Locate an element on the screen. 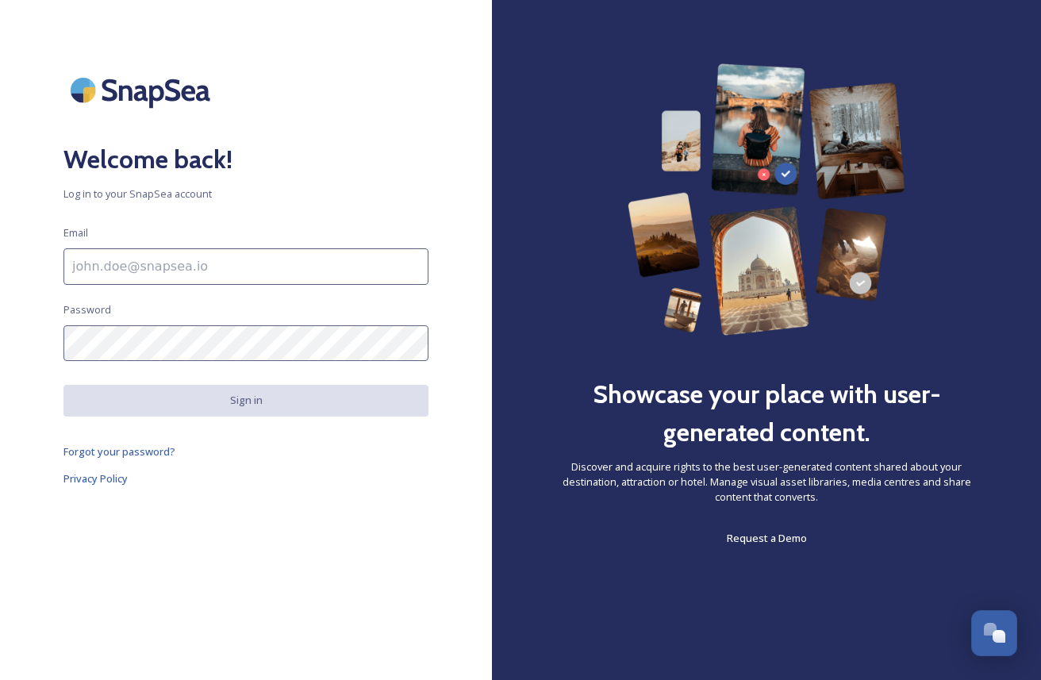 The width and height of the screenshot is (1041, 680). img: SnapSea Logo is located at coordinates (143, 90).